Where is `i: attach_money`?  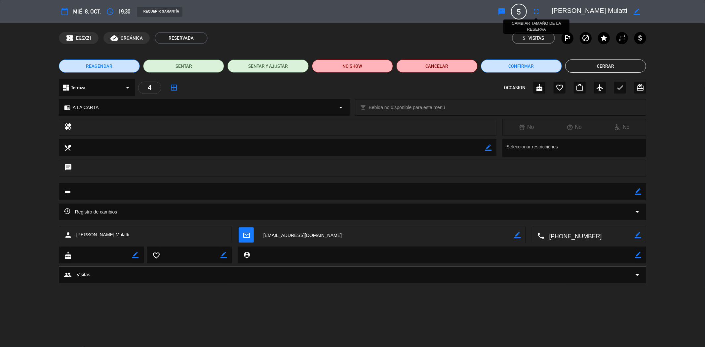
i: attach_money is located at coordinates (640, 38).